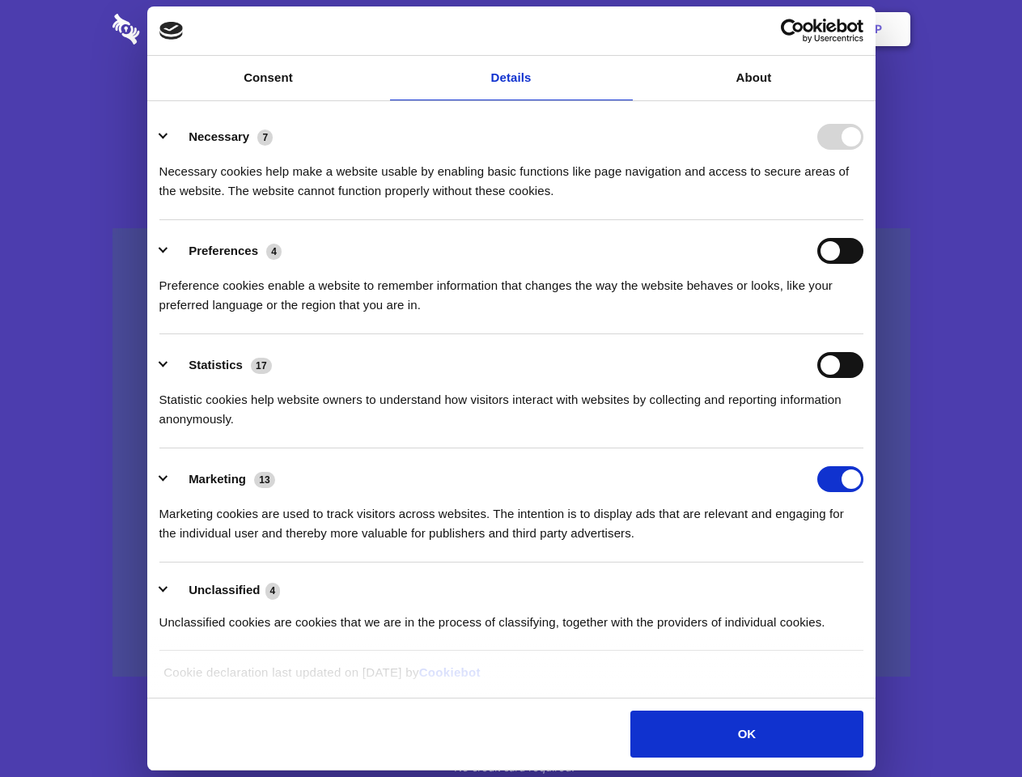  I want to click on div: Marketing cookies are used to track visitors across websites. The intention is to display ads tha..., so click(512, 517).